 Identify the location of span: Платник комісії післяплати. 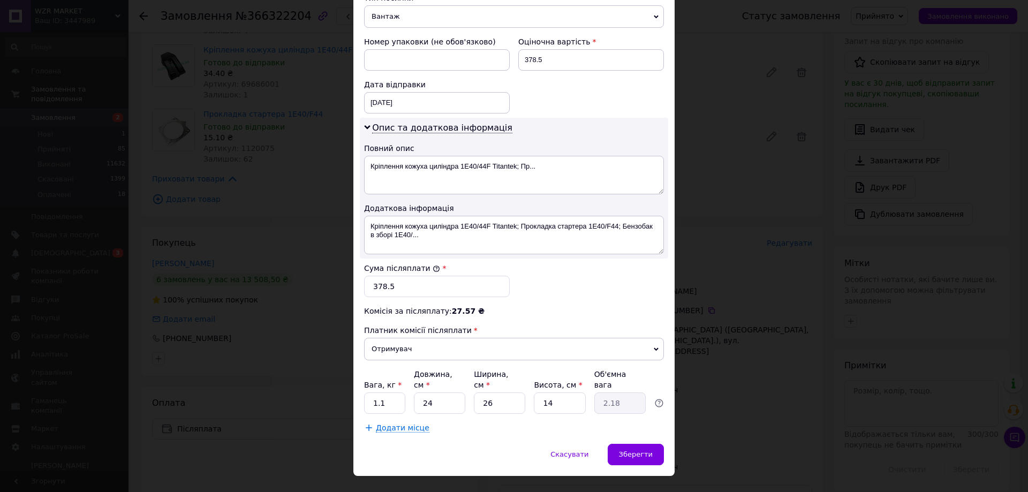
(417, 330).